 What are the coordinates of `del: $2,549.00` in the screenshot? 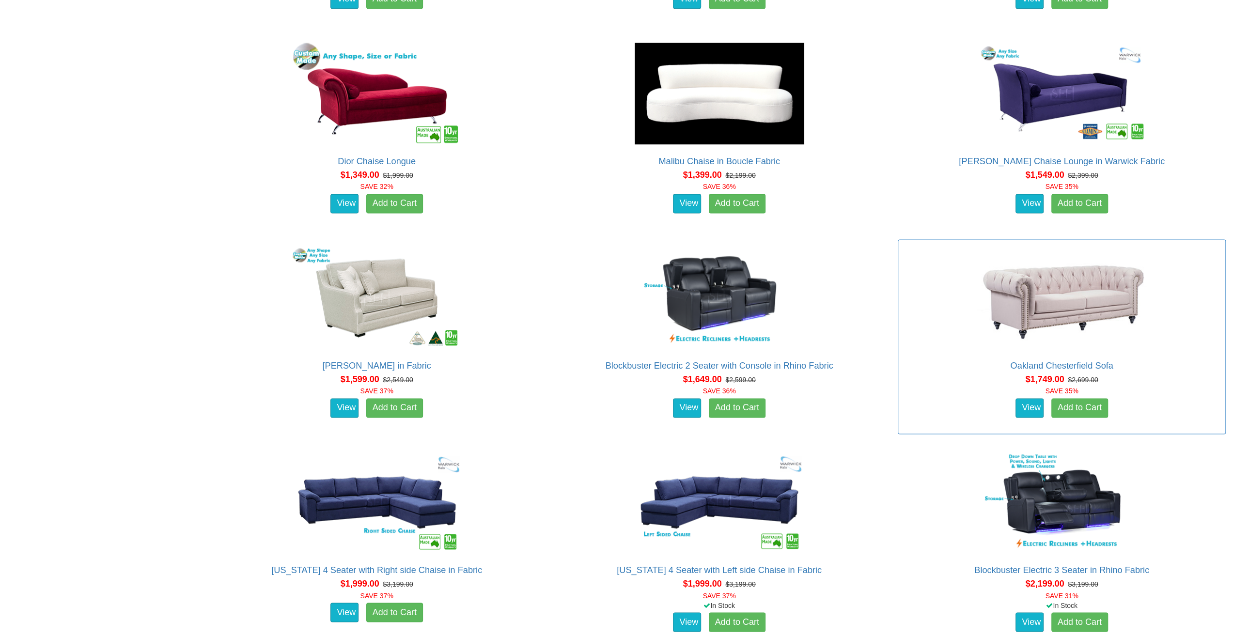 It's located at (398, 380).